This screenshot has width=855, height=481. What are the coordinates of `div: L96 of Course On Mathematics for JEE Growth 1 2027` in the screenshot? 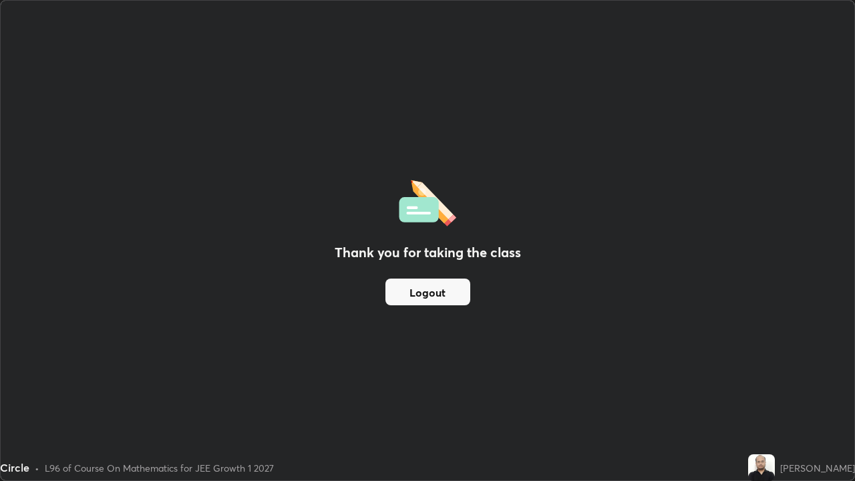 It's located at (159, 468).